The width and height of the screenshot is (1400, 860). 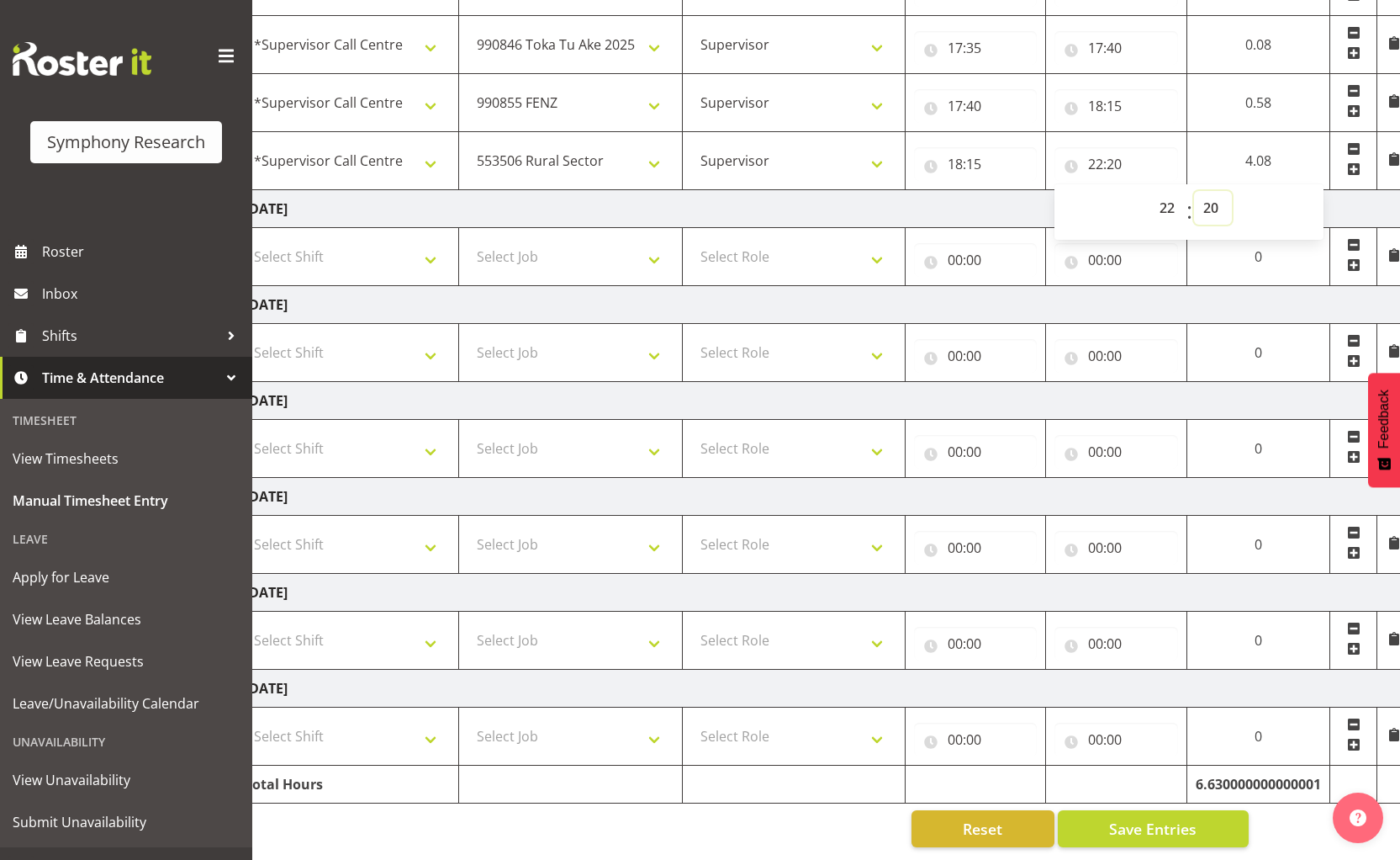 What do you see at coordinates (126, 577) in the screenshot?
I see `a: Apply for Leave` at bounding box center [126, 577].